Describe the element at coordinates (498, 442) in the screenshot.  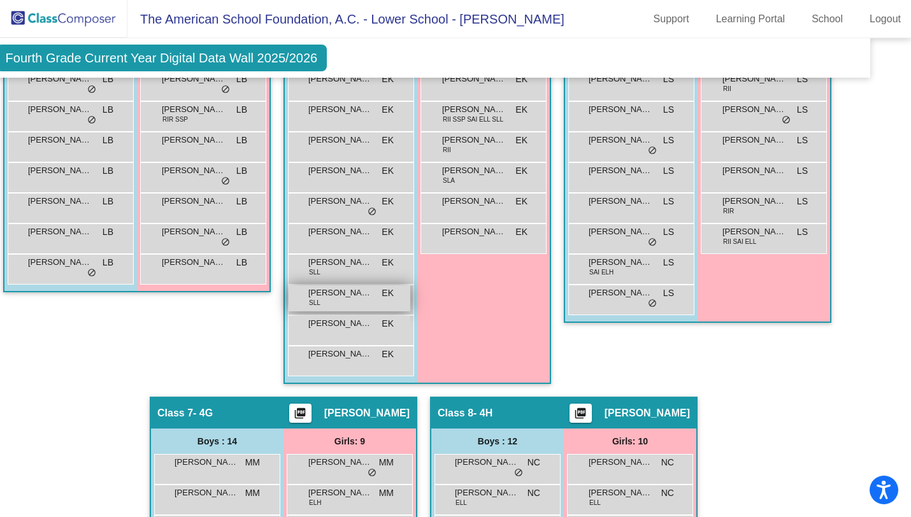
I see `div: Boys : 12` at that location.